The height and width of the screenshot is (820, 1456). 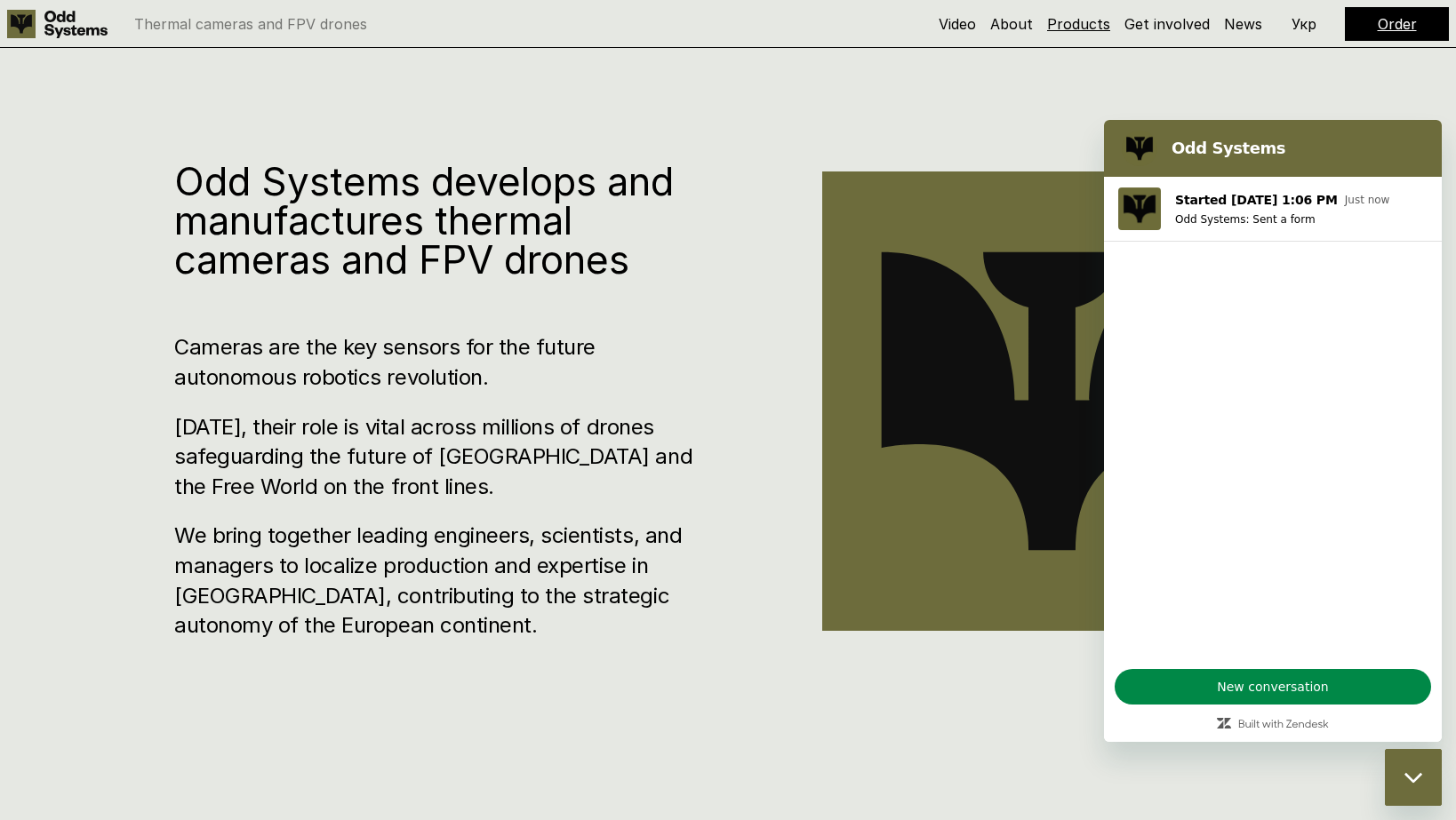 I want to click on h3: Cameras are the key sensors for the future autonomous robotics revolution., so click(x=444, y=362).